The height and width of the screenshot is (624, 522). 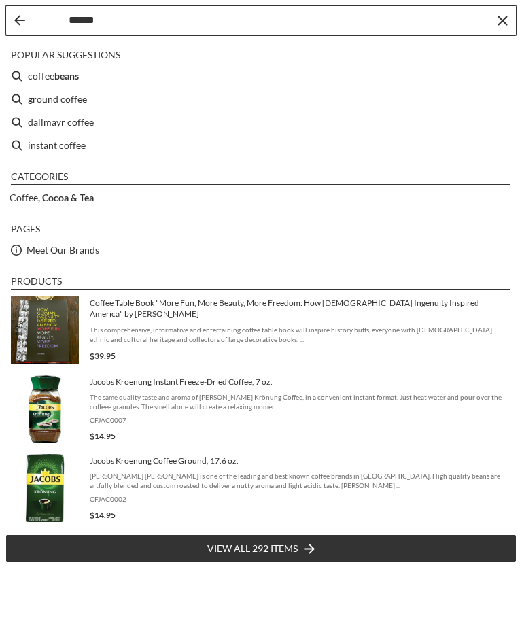 What do you see at coordinates (67, 75) in the screenshot?
I see `b: beans` at bounding box center [67, 75].